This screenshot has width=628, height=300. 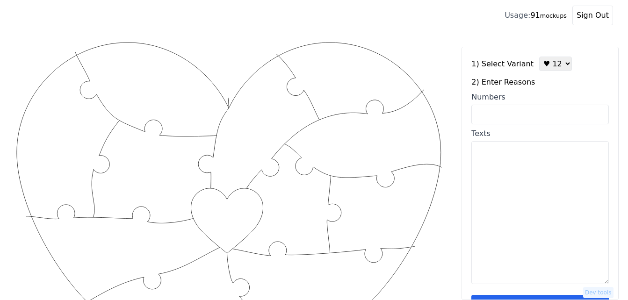 What do you see at coordinates (593, 15) in the screenshot?
I see `button: Sign Out` at bounding box center [593, 15].